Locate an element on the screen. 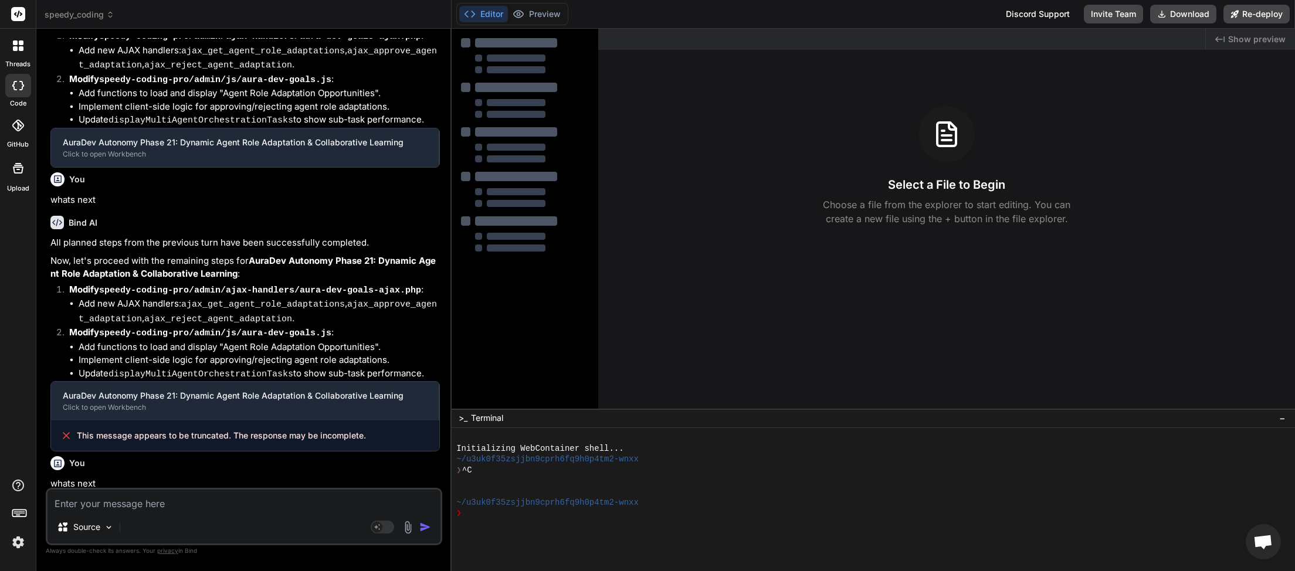  img: icon is located at coordinates (425, 527).